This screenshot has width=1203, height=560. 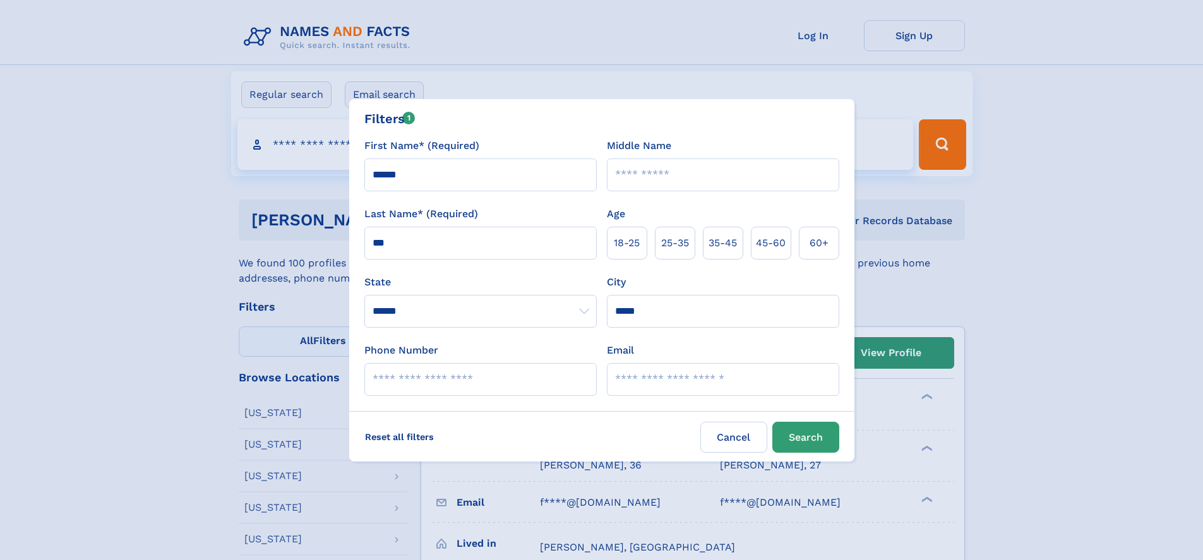 I want to click on span: 60+, so click(x=819, y=243).